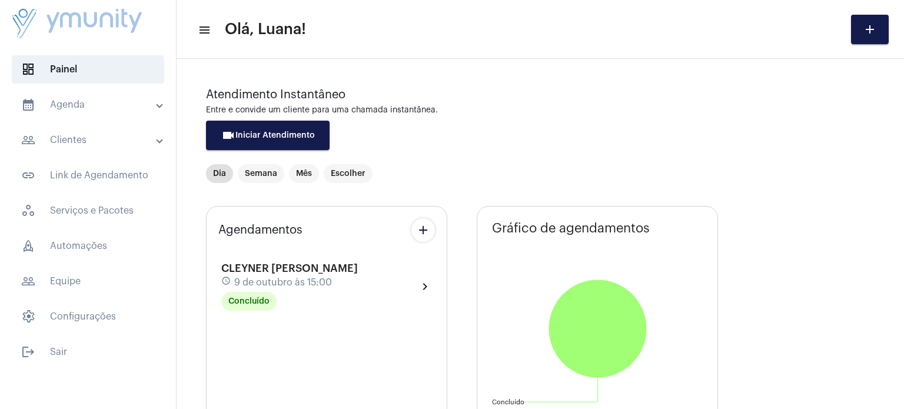  What do you see at coordinates (268, 135) in the screenshot?
I see `button: Iniciar Atendimento` at bounding box center [268, 135].